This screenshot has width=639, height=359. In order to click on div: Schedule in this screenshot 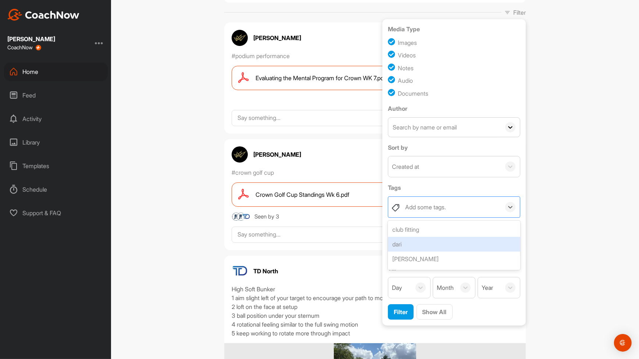, I will do `click(56, 189)`.